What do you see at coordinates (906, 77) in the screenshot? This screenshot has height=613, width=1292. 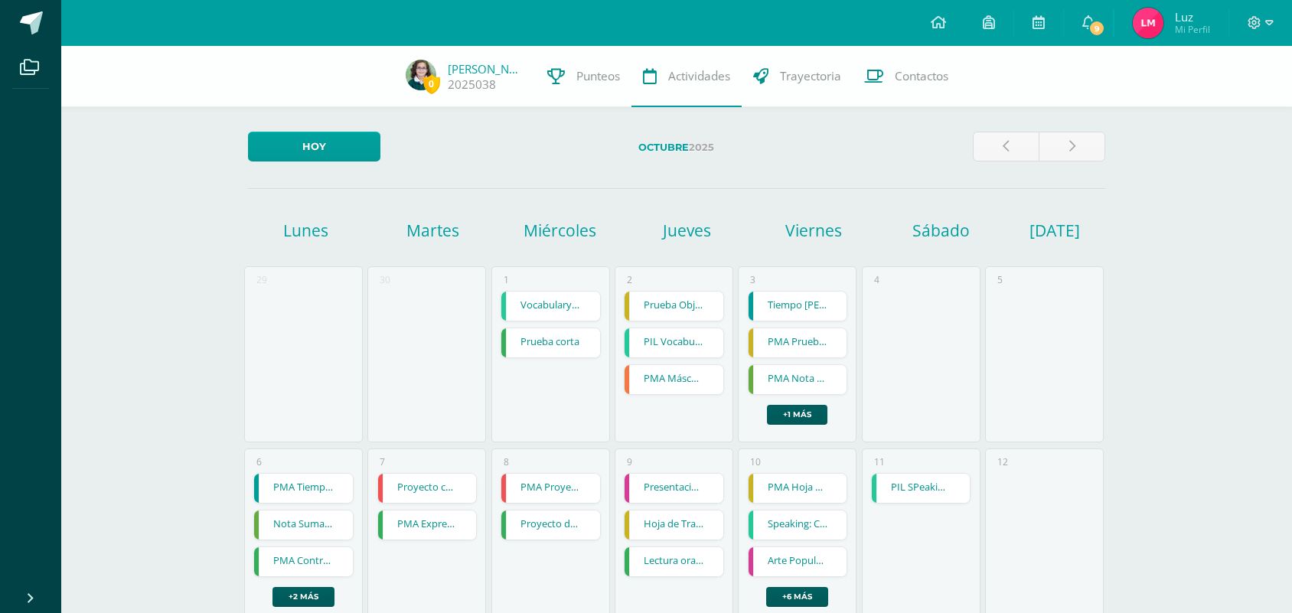 I see `a: Contactos` at bounding box center [906, 77].